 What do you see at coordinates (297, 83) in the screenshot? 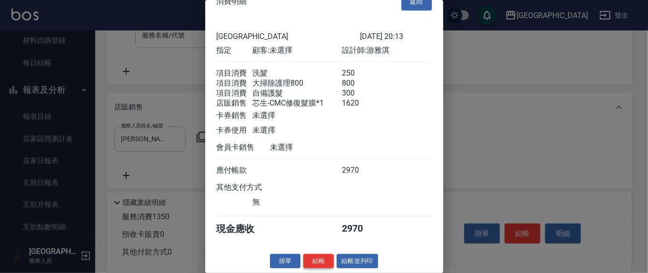
I see `div: 大掃除護理800` at bounding box center [297, 83].